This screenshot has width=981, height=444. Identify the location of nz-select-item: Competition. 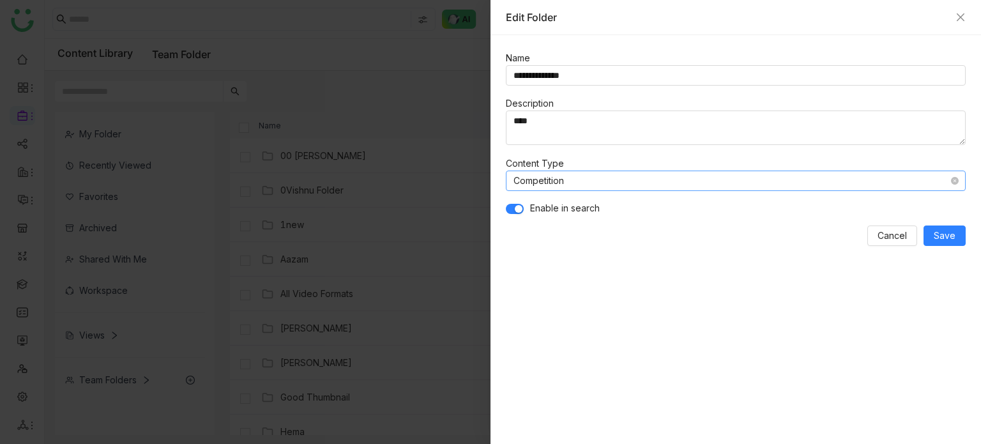
(736, 181).